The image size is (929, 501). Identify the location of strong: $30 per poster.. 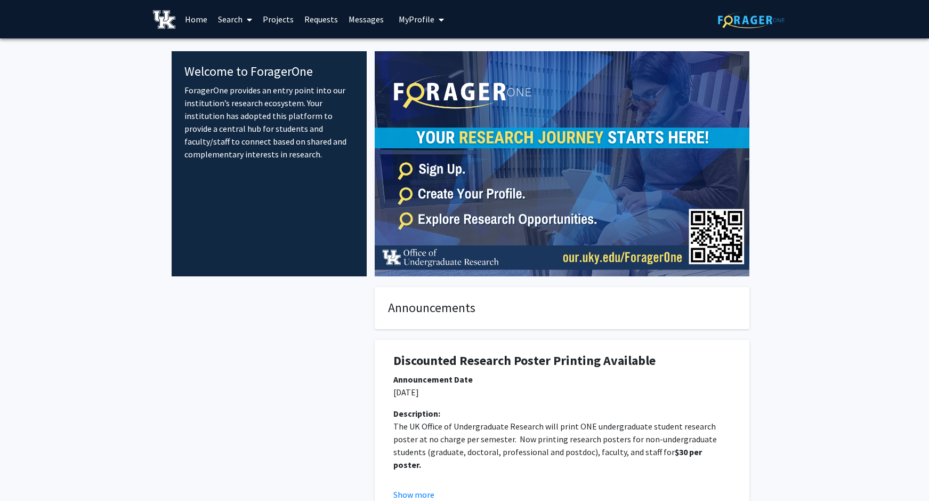
(549, 458).